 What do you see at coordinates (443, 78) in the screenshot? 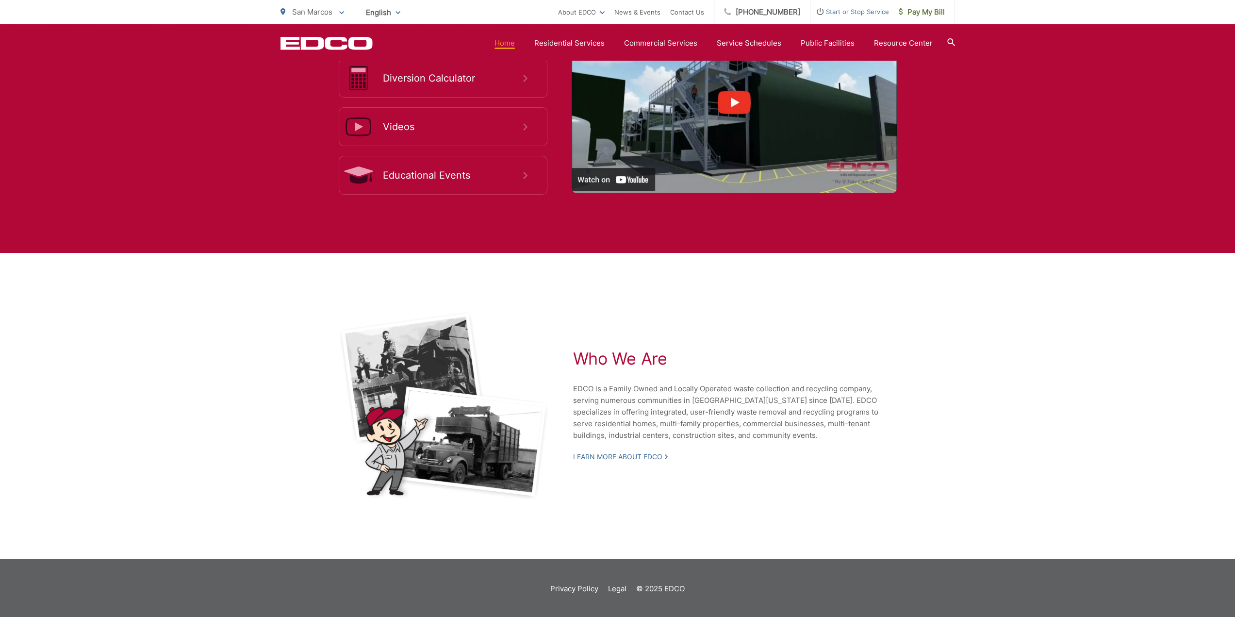
I see `a: Diversion Calculator` at bounding box center [443, 78].